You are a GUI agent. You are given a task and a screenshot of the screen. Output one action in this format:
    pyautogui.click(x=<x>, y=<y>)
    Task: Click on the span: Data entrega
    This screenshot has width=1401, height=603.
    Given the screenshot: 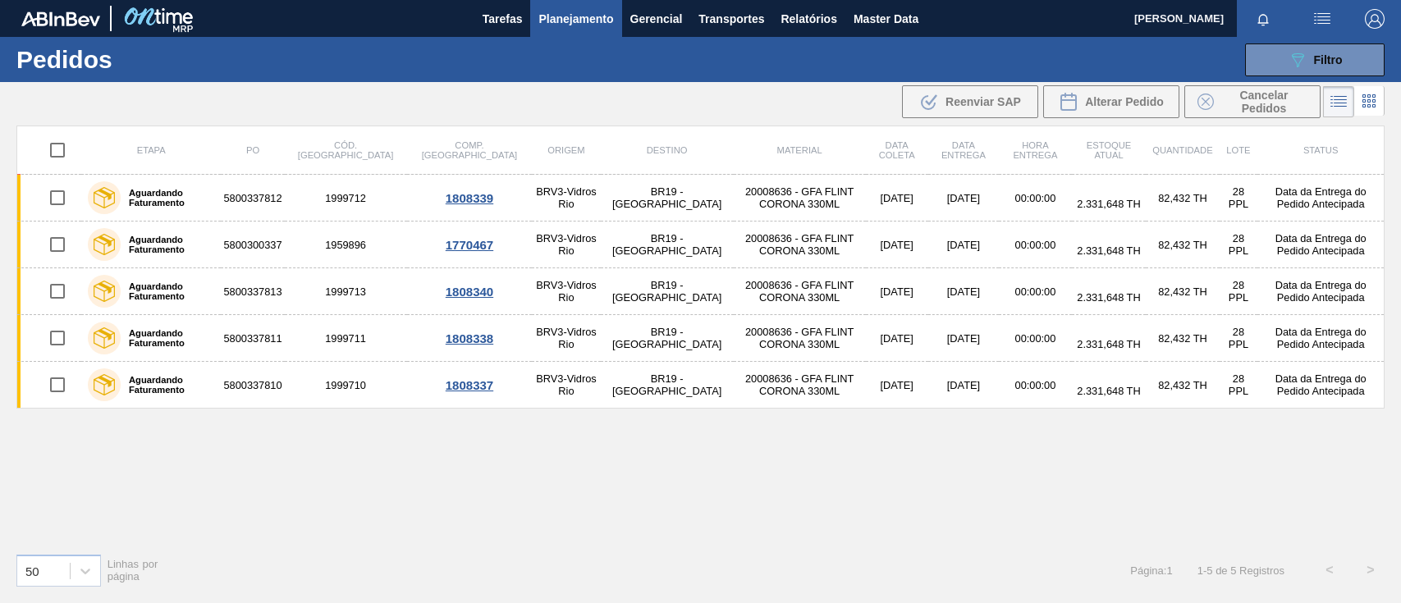 What is the action you would take?
    pyautogui.click(x=964, y=150)
    